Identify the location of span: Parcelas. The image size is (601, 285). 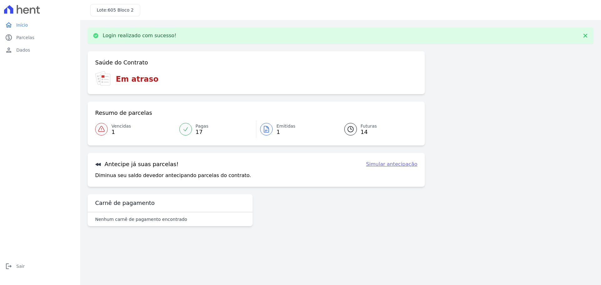
(25, 38).